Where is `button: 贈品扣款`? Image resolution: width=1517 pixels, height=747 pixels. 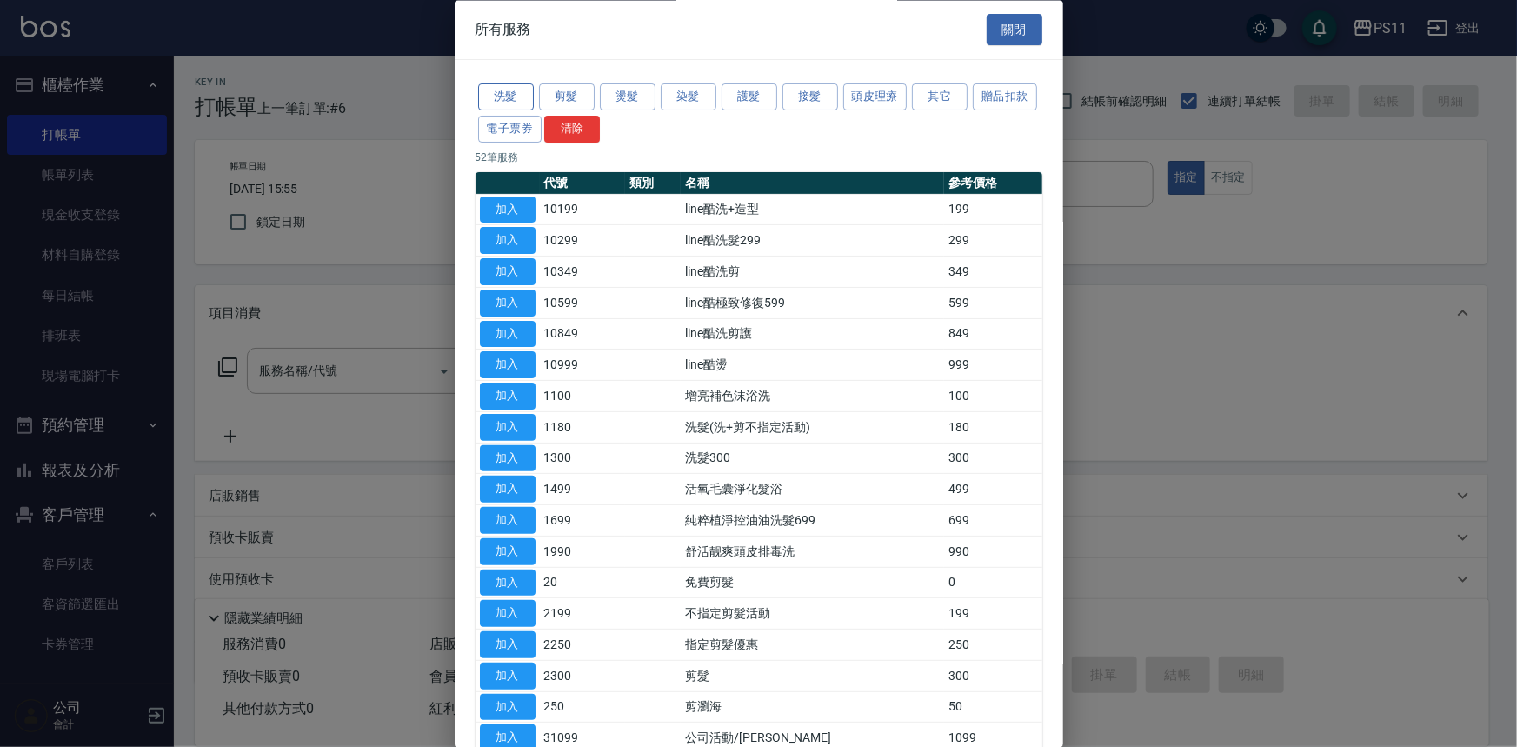 button: 贈品扣款 is located at coordinates (1005, 97).